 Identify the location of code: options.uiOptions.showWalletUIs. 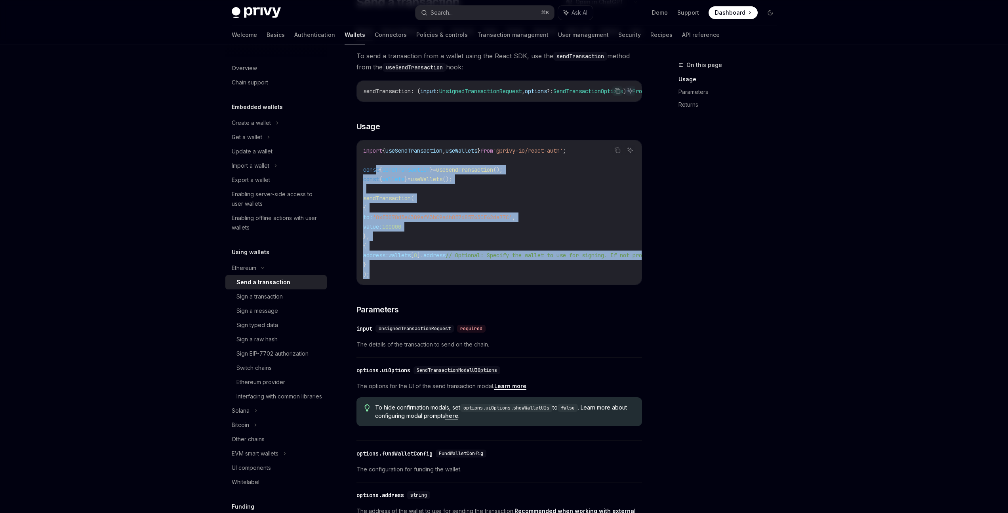
(506, 408).